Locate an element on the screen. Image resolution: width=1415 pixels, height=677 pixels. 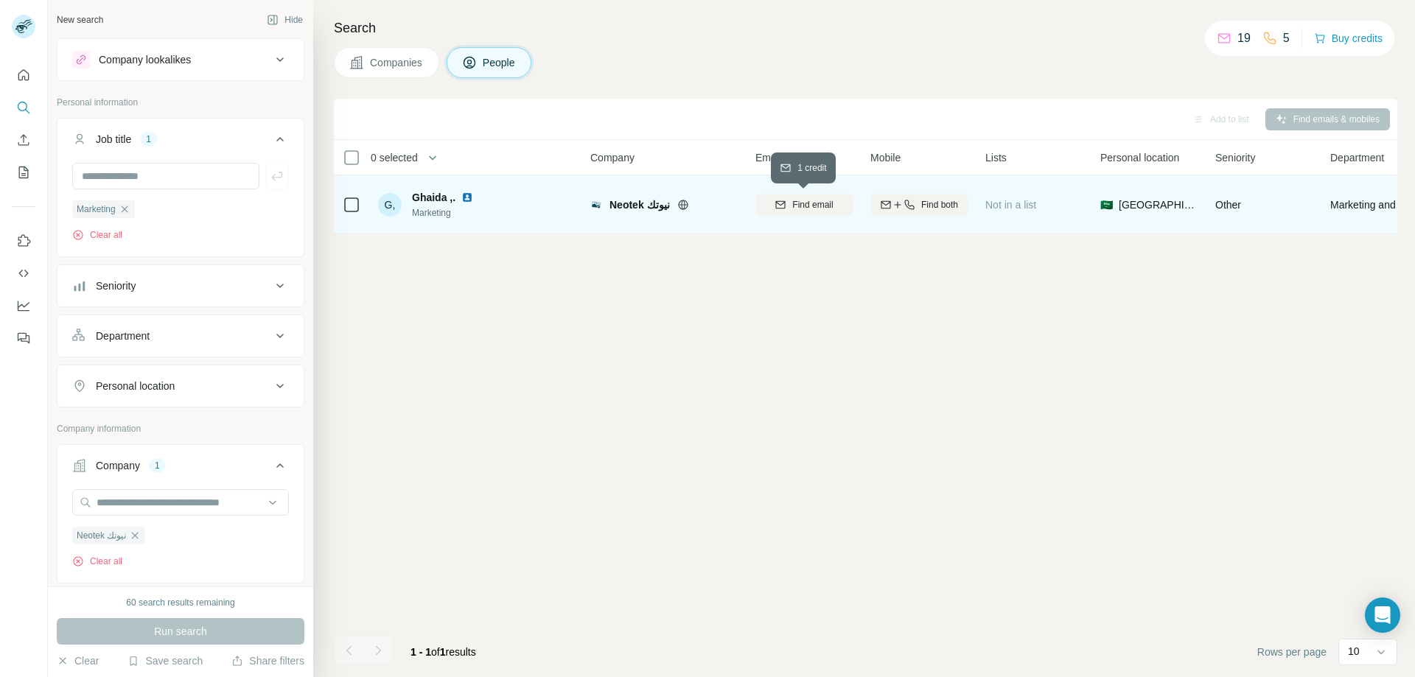
p: 5 is located at coordinates (1286, 38).